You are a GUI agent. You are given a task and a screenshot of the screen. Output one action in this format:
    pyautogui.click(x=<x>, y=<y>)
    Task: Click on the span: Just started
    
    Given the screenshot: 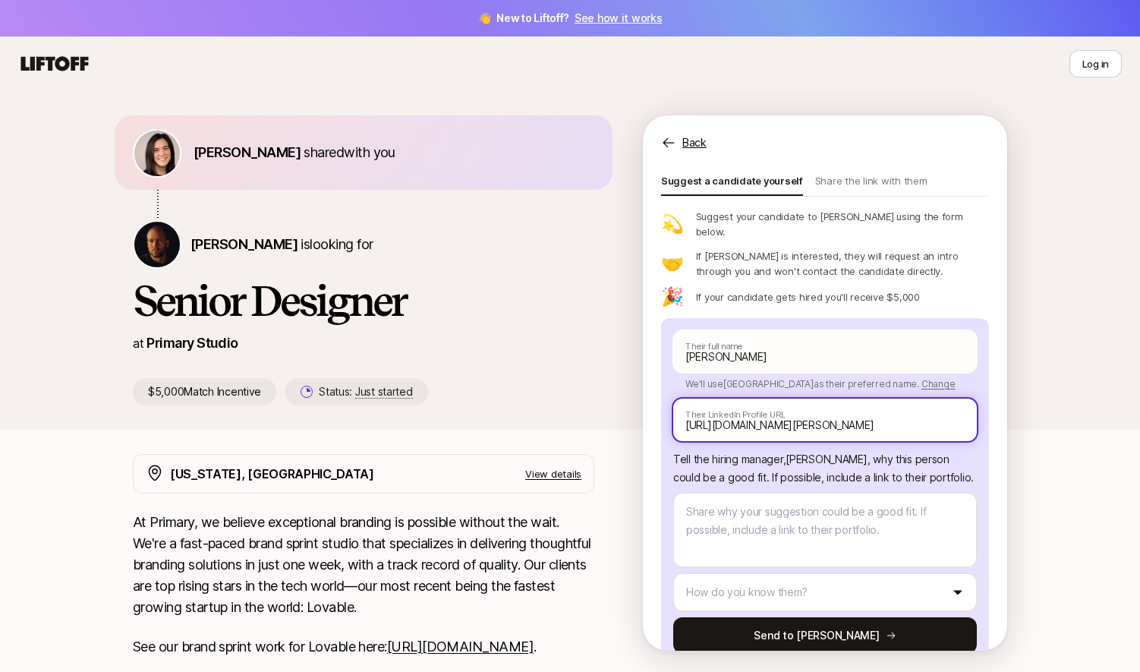 What is the action you would take?
    pyautogui.click(x=384, y=392)
    